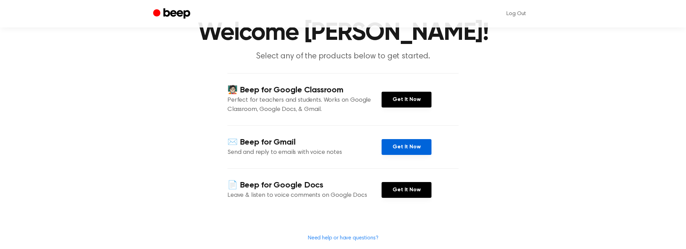  I want to click on h4: ✉️ Beep for Gmail, so click(304, 142).